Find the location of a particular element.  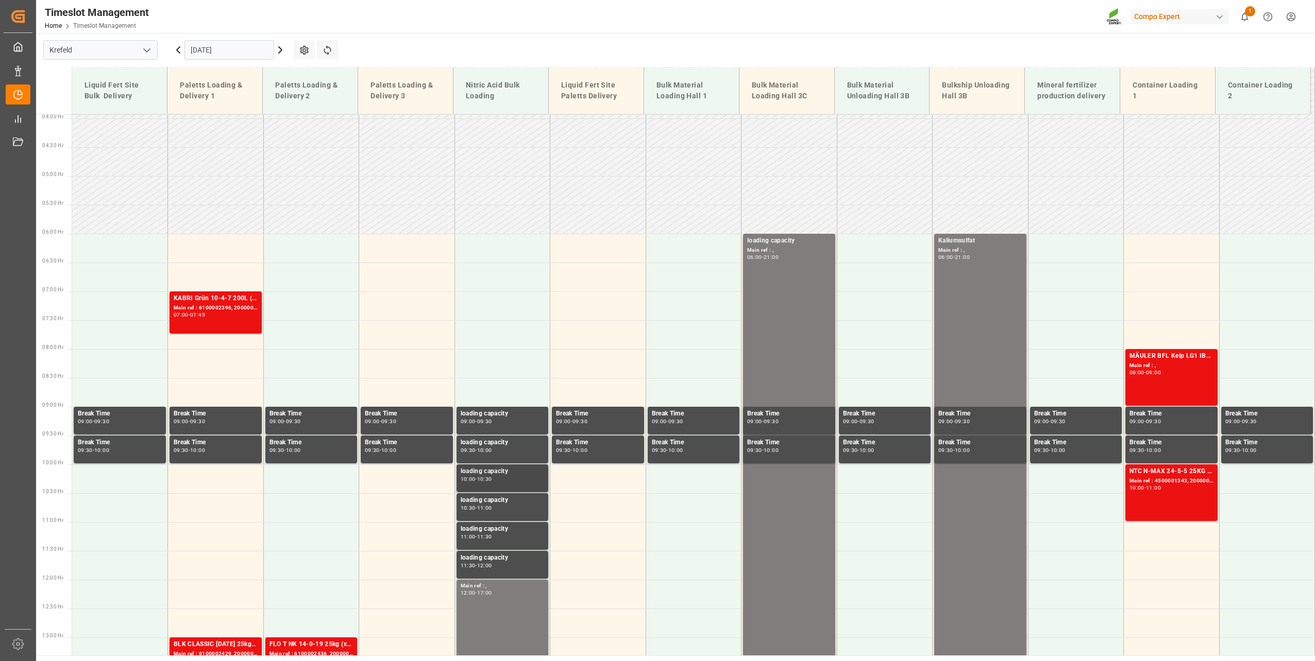

div: Bulk Material Loading Hall 3C is located at coordinates (787, 91).